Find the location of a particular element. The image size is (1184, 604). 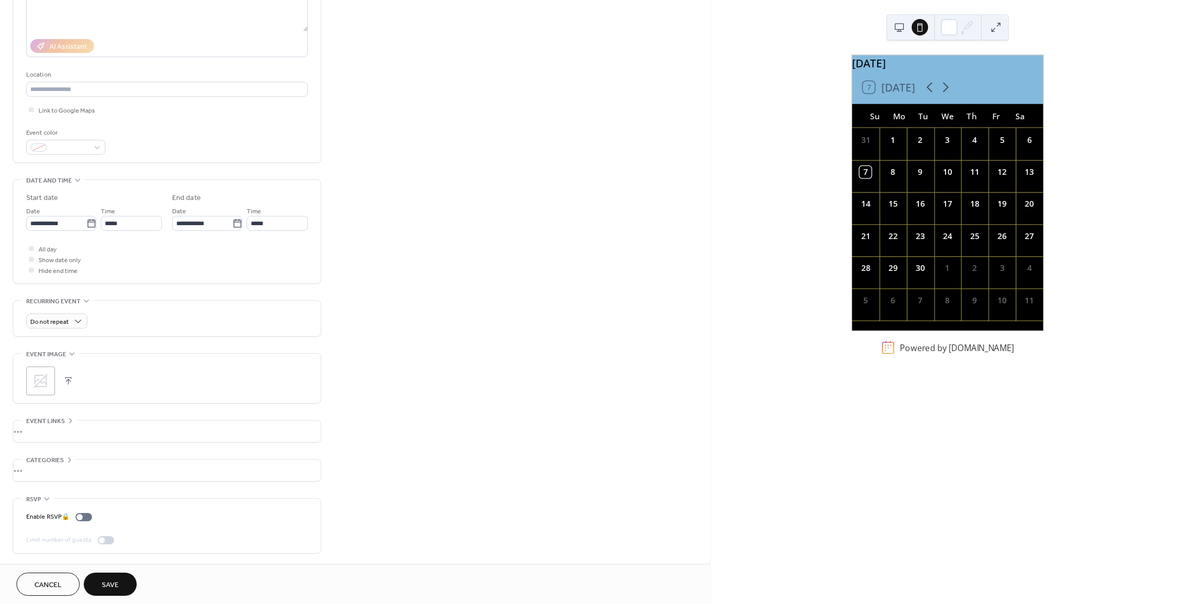

div: 17 is located at coordinates (947, 204).